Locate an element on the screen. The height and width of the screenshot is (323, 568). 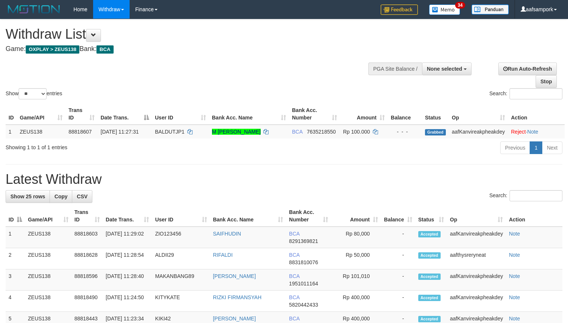
td: MAKANBANG89 is located at coordinates (181, 280).